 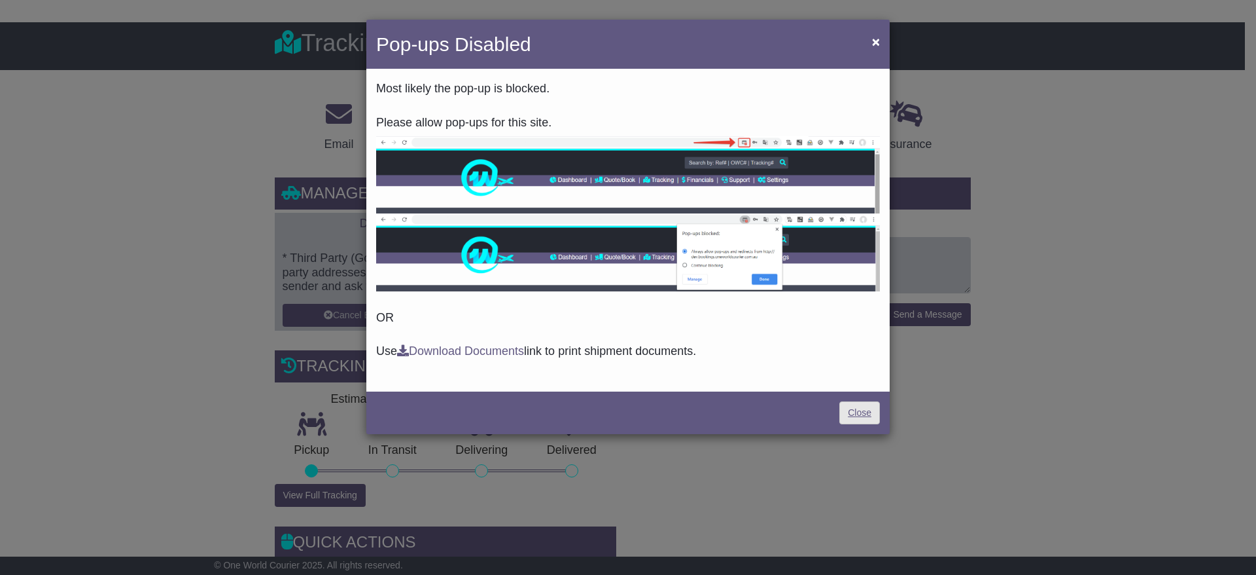 What do you see at coordinates (860, 412) in the screenshot?
I see `a: Close` at bounding box center [860, 412].